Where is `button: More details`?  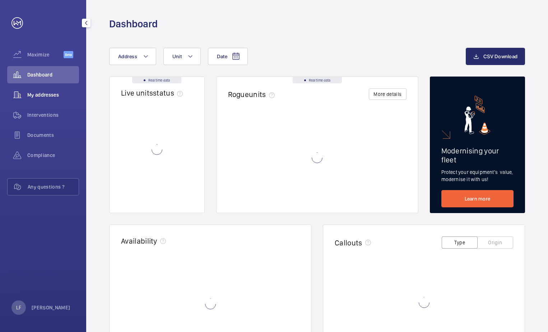
button: More details is located at coordinates (388, 94).